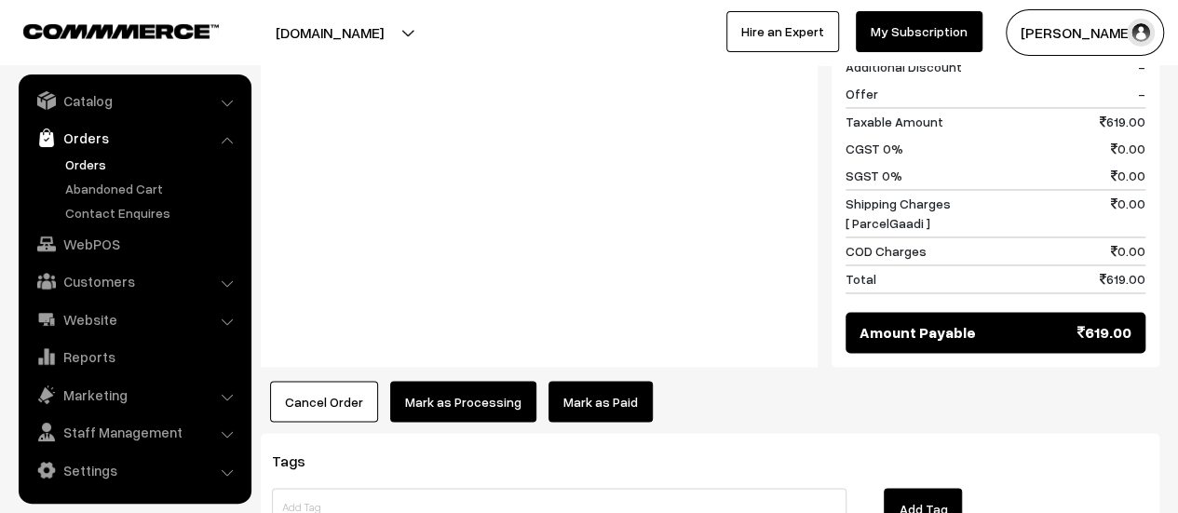 The image size is (1178, 513). I want to click on img: user, so click(1141, 33).